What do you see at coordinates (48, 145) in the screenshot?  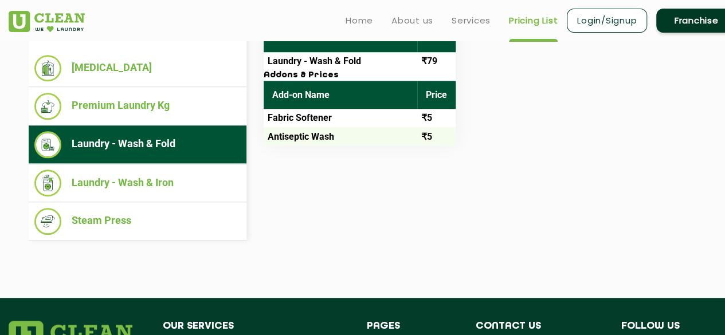 I see `img: Laundry - Wash & Fold` at bounding box center [48, 145].